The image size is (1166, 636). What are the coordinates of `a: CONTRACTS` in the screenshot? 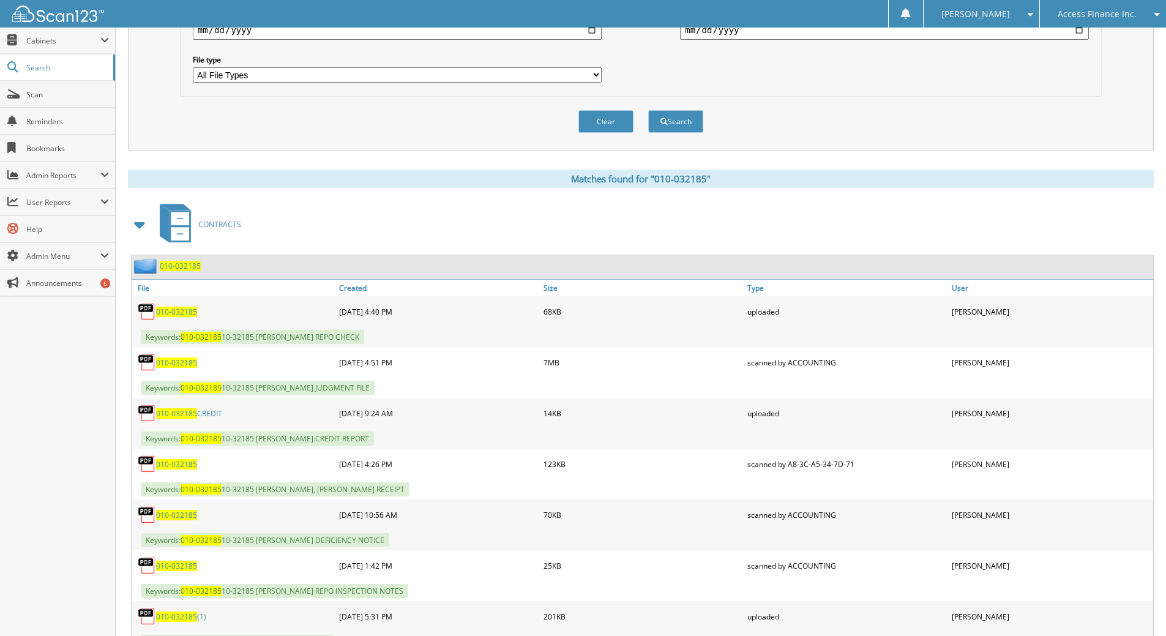 It's located at (196, 224).